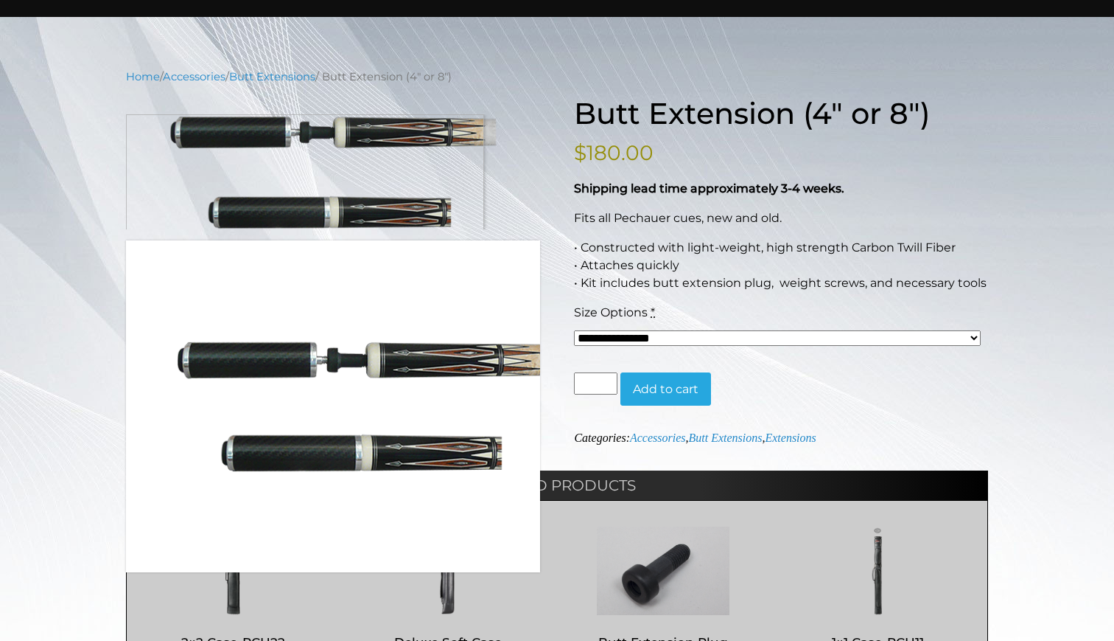  Describe the element at coordinates (557, 485) in the screenshot. I see `h2: Related products` at that location.